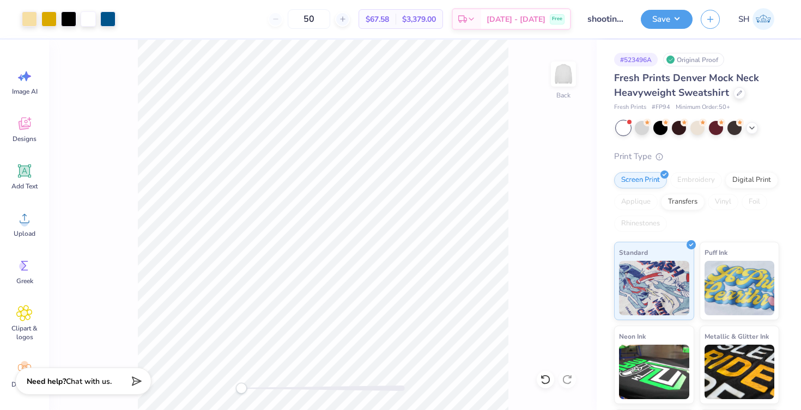 The height and width of the screenshot is (410, 801). What do you see at coordinates (563, 74) in the screenshot?
I see `img: Back` at bounding box center [563, 74].